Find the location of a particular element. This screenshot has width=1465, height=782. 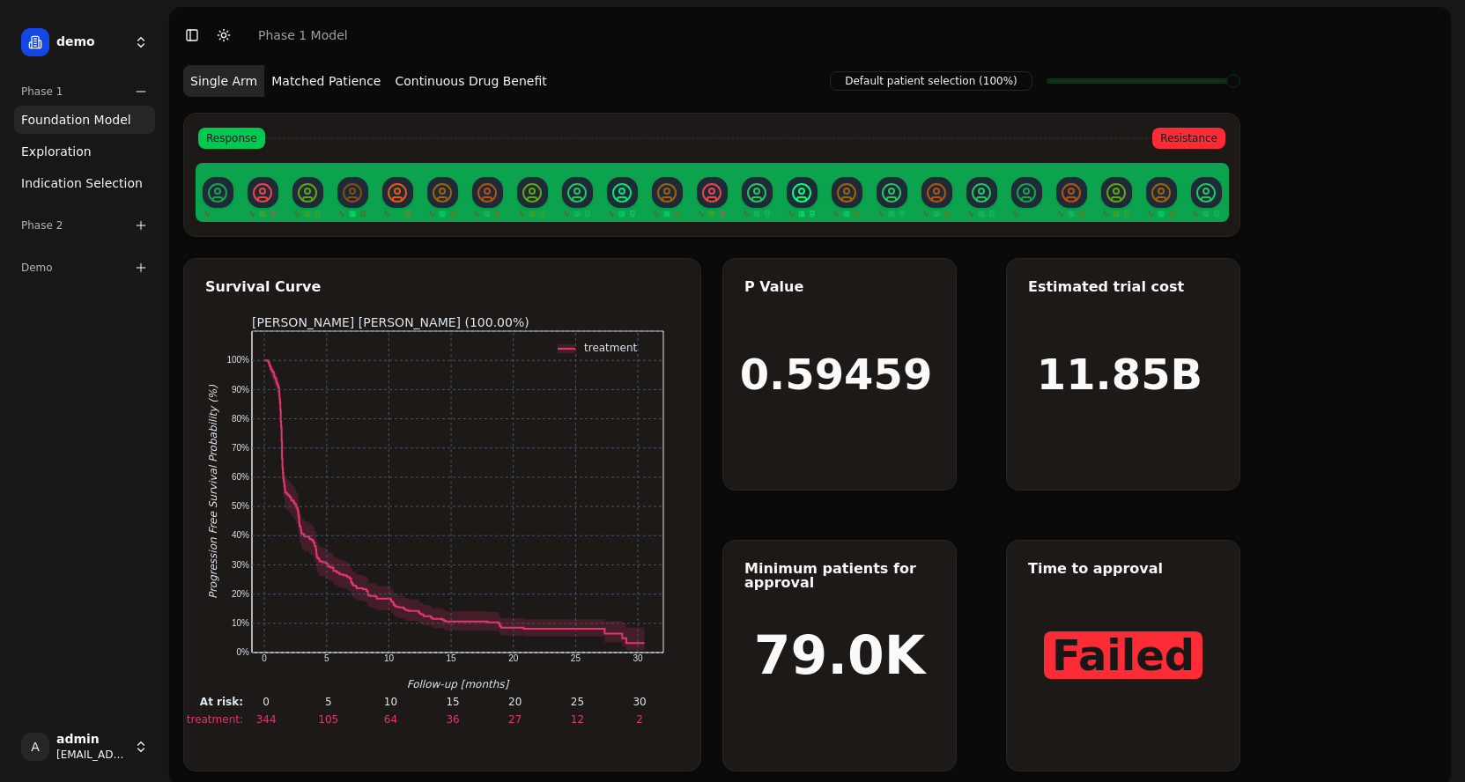

text: 64 is located at coordinates (390, 720).